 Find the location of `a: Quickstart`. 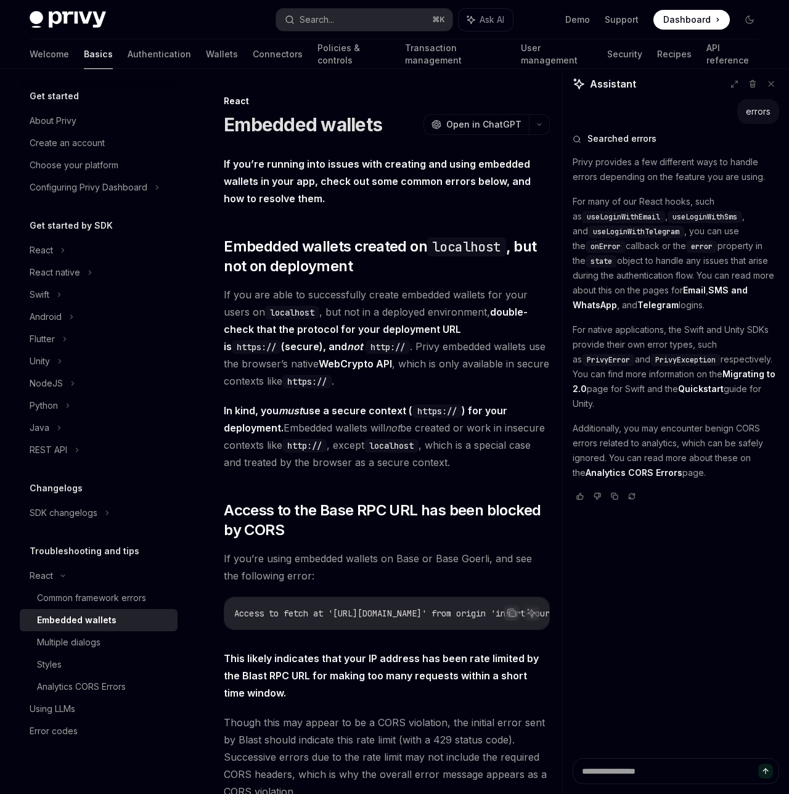

a: Quickstart is located at coordinates (700, 389).